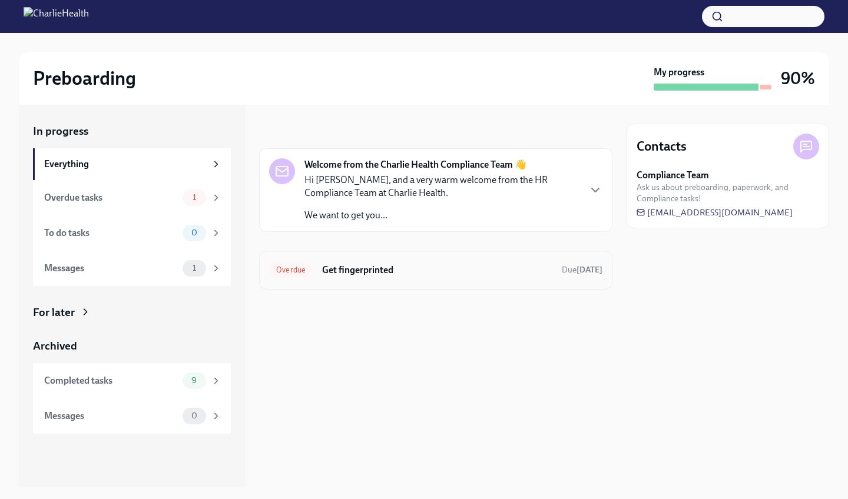 The height and width of the screenshot is (499, 848). Describe the element at coordinates (132, 164) in the screenshot. I see `a: Everything` at that location.